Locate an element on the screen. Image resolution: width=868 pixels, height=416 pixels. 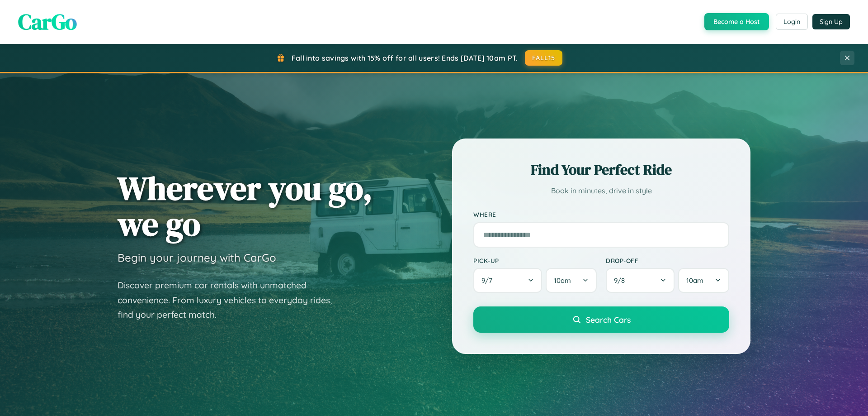
span: Search Cars is located at coordinates (608, 319).